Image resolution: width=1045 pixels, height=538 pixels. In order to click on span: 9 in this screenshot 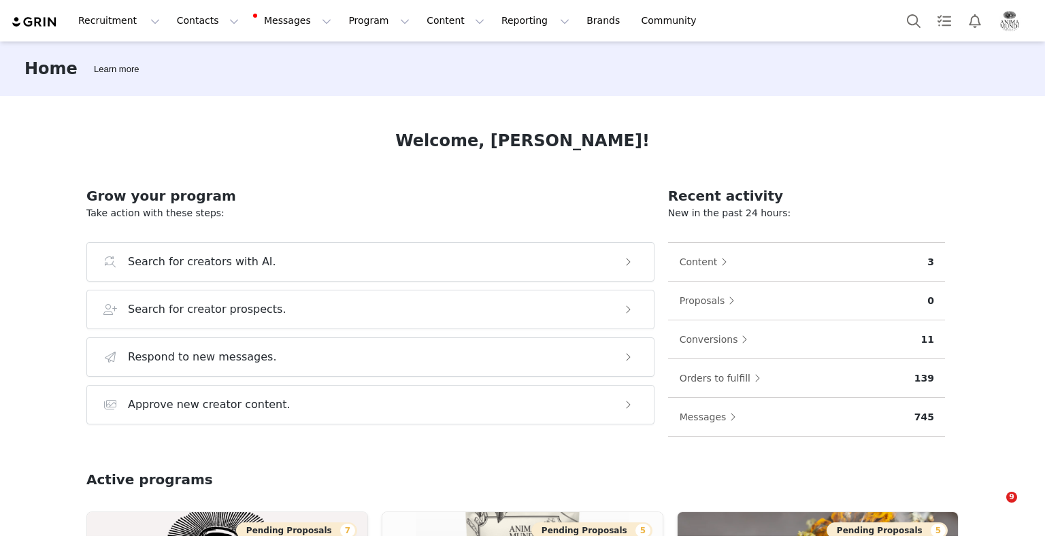, I will do `click(1012, 497)`.